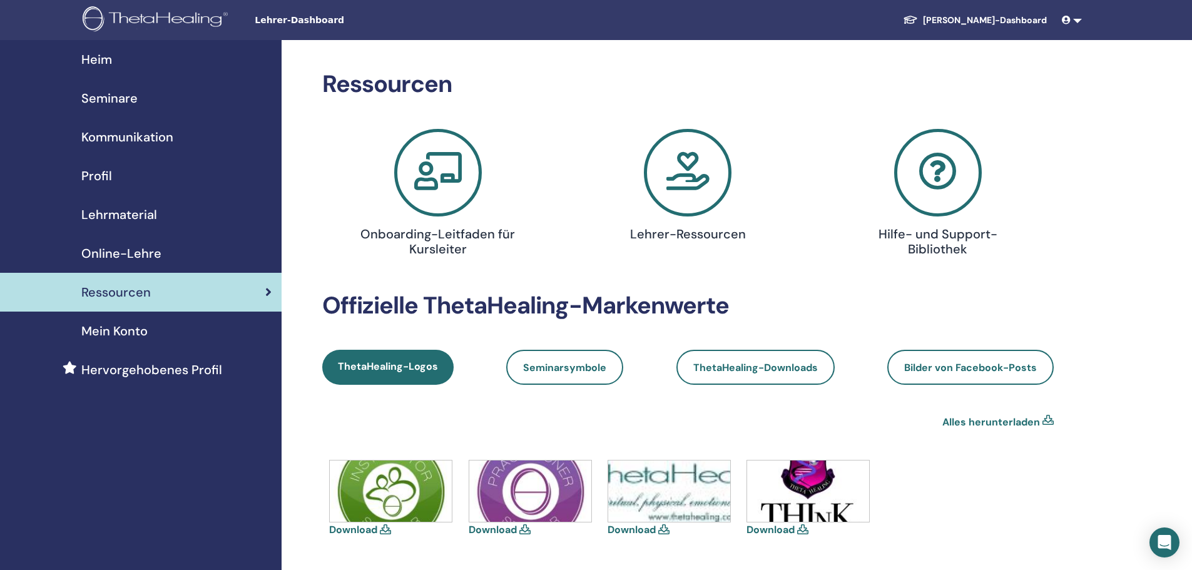 This screenshot has height=570, width=1192. Describe the element at coordinates (755, 367) in the screenshot. I see `a: ThetaHealing-Downloads` at that location.